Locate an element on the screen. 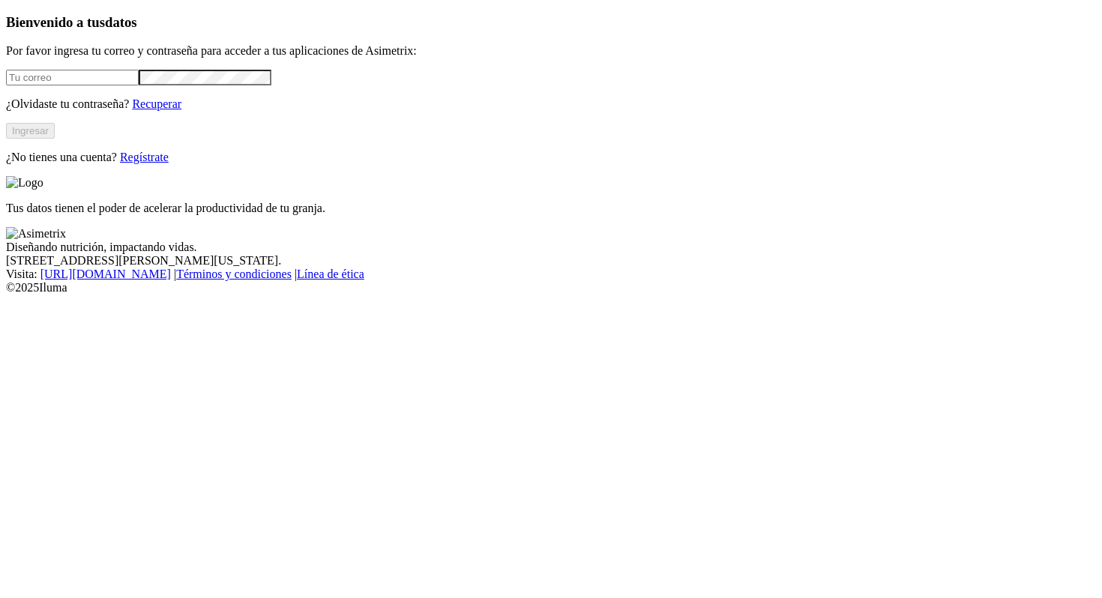 The width and height of the screenshot is (1102, 598). img: Asimetrix is located at coordinates (36, 234).